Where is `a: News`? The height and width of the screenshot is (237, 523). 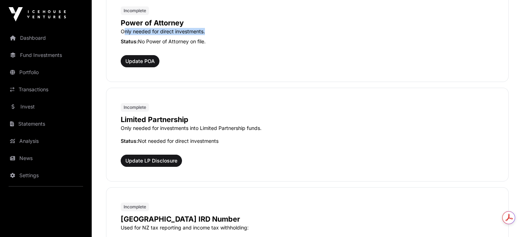 a: News is located at coordinates (46, 158).